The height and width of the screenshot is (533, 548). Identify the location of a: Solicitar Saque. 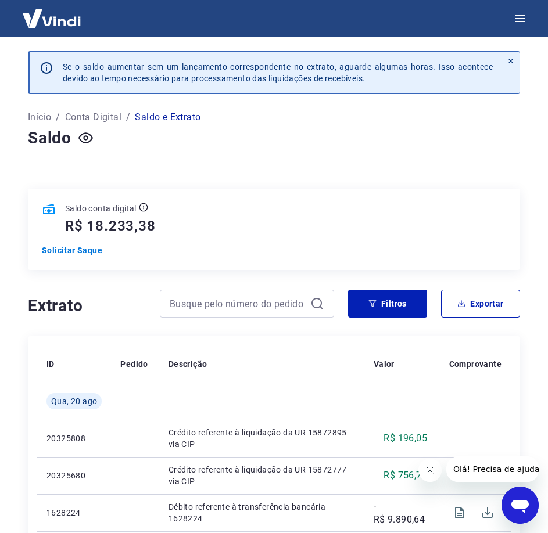
(99, 250).